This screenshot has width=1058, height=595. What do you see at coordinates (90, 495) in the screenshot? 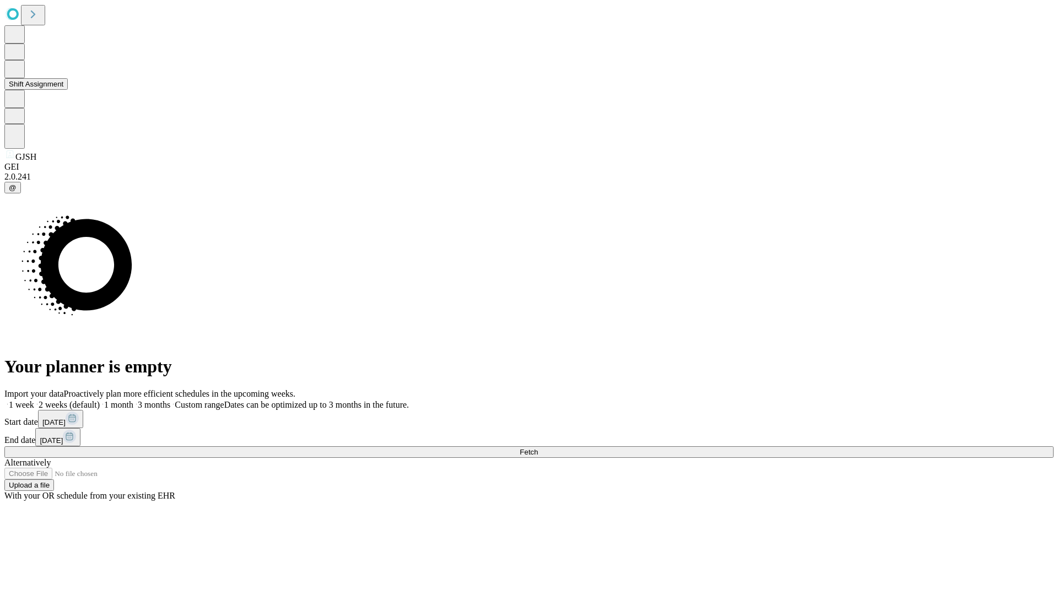
I see `span: With your OR schedule from your existing EHR` at bounding box center [90, 495].